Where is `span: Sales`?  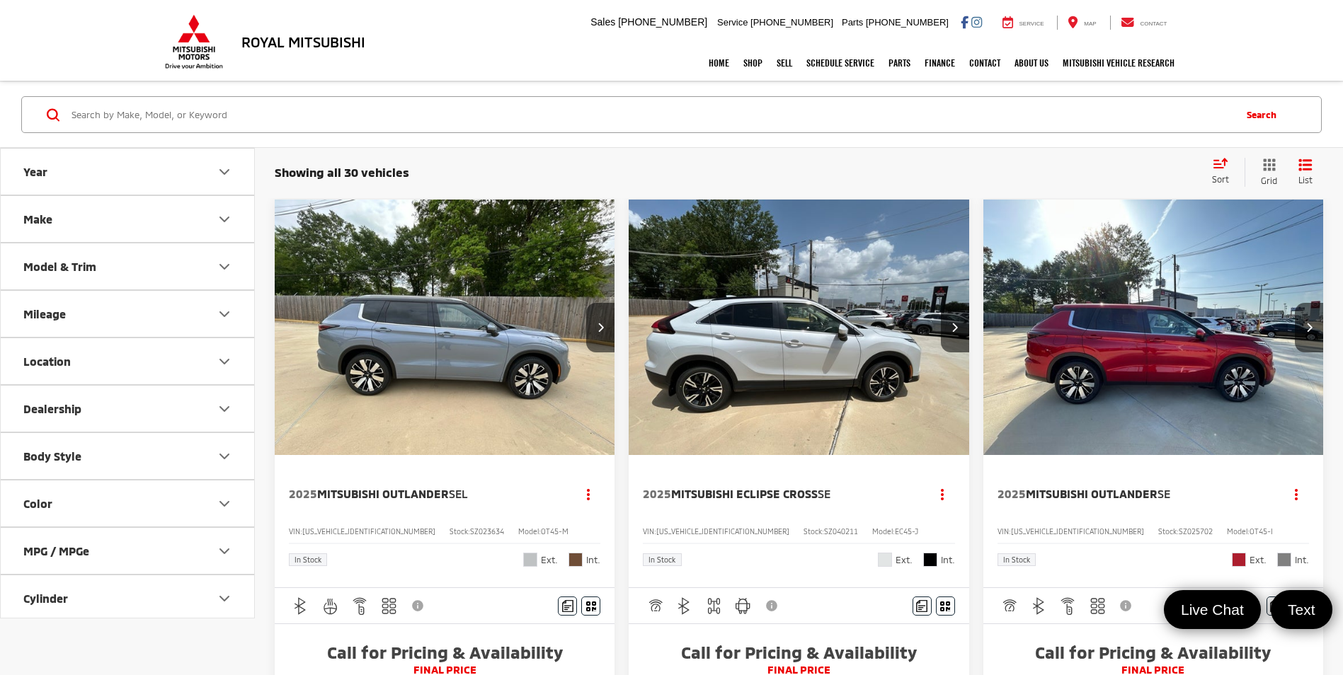 span: Sales is located at coordinates (603, 22).